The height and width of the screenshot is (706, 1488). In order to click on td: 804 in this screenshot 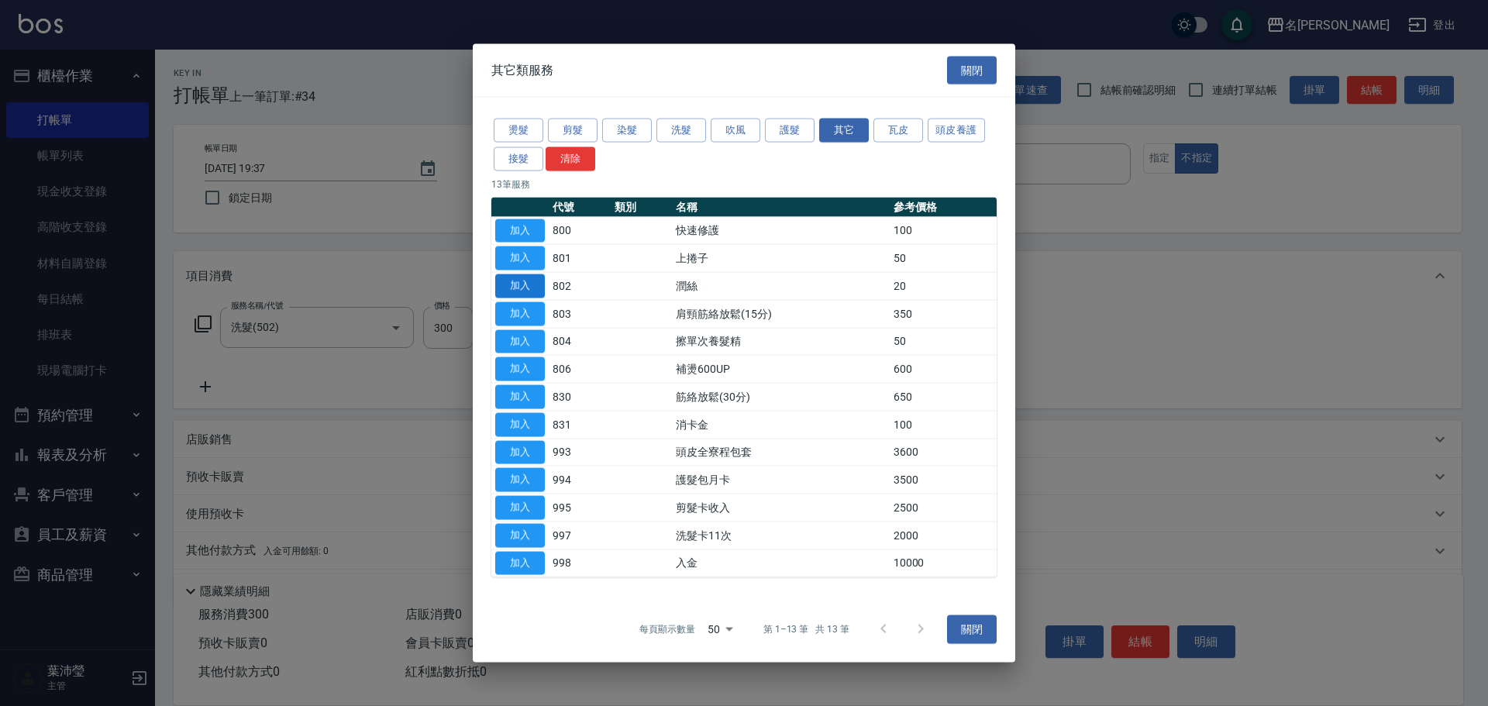, I will do `click(580, 342)`.